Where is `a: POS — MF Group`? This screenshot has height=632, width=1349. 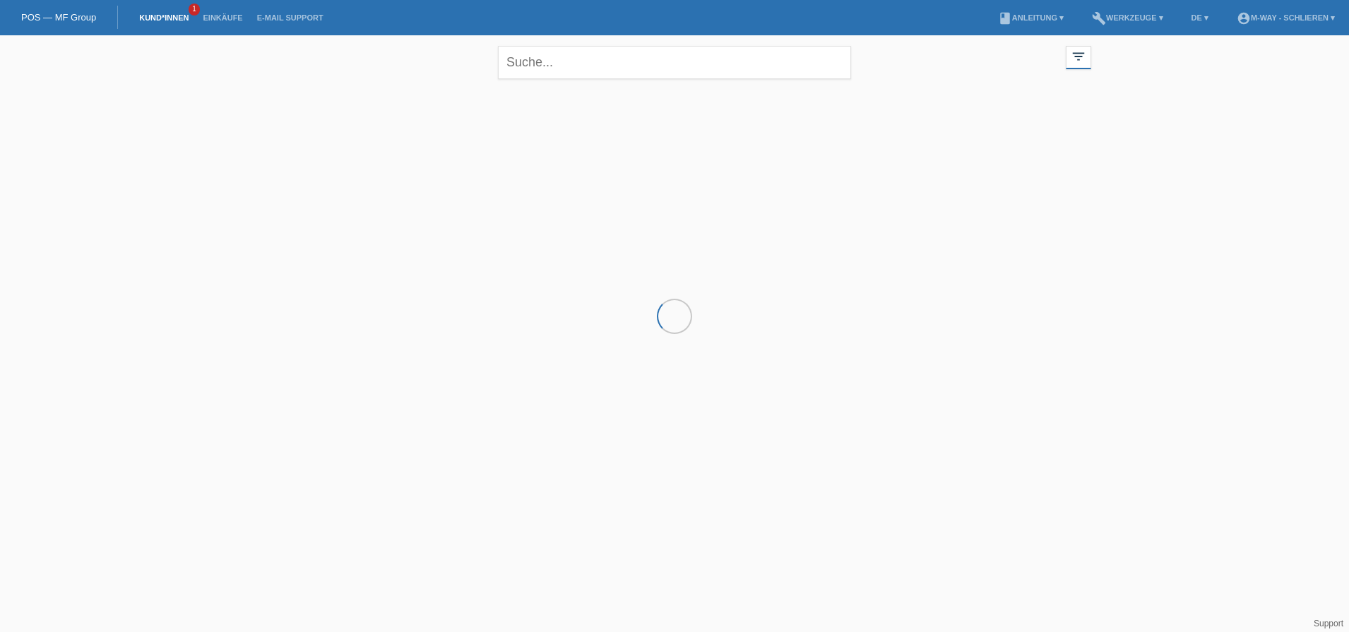 a: POS — MF Group is located at coordinates (59, 17).